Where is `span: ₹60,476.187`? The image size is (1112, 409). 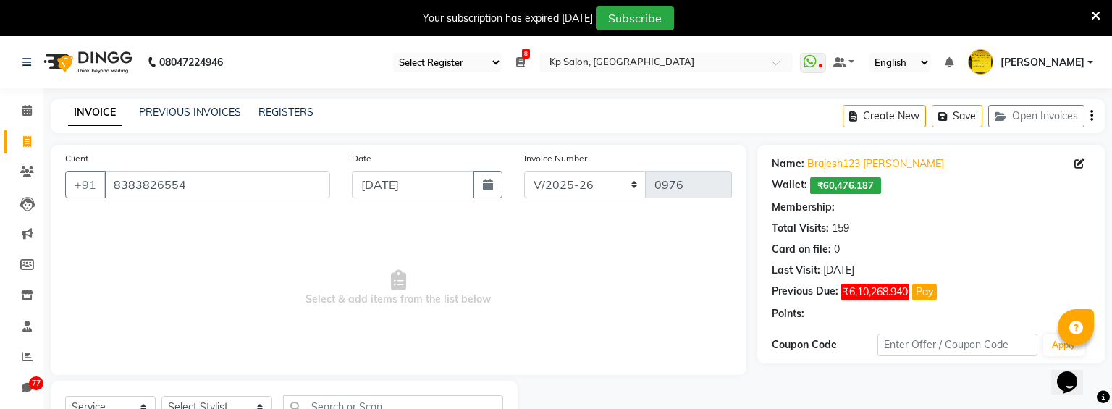
span: ₹60,476.187 is located at coordinates (846, 185).